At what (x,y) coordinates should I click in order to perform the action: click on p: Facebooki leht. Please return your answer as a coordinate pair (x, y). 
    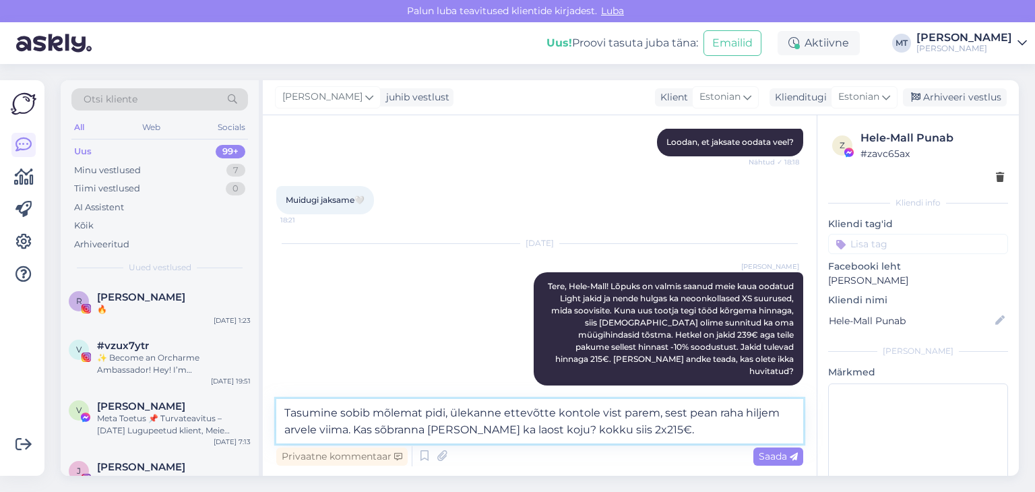
    Looking at the image, I should click on (917, 266).